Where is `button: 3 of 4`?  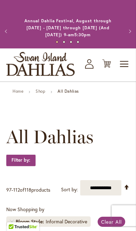 button: 3 of 4 is located at coordinates (71, 42).